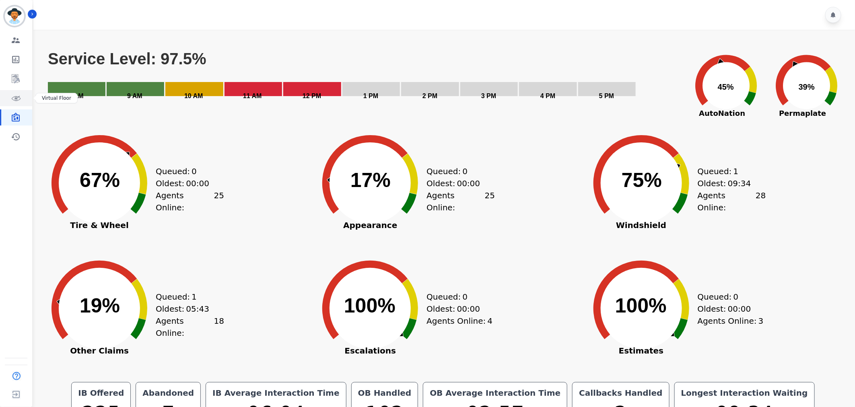 The height and width of the screenshot is (407, 855). I want to click on text: 8 AM, so click(76, 96).